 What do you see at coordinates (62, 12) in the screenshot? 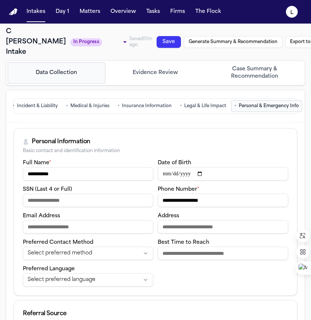
I see `a: Day 1` at bounding box center [62, 12].